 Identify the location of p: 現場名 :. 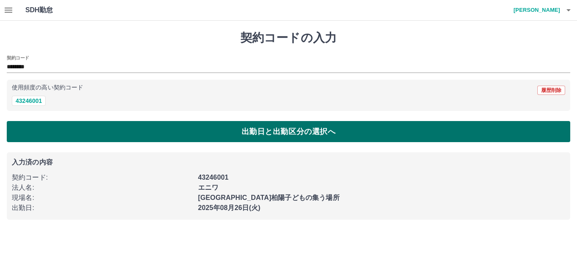
(102, 198).